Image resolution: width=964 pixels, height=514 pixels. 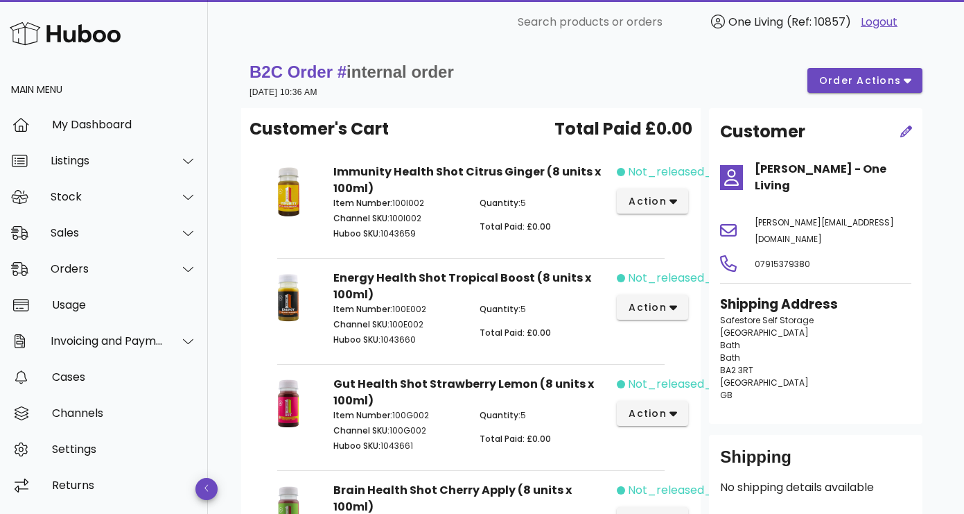 What do you see at coordinates (398, 234) in the screenshot?
I see `p: 1043659` at bounding box center [398, 234].